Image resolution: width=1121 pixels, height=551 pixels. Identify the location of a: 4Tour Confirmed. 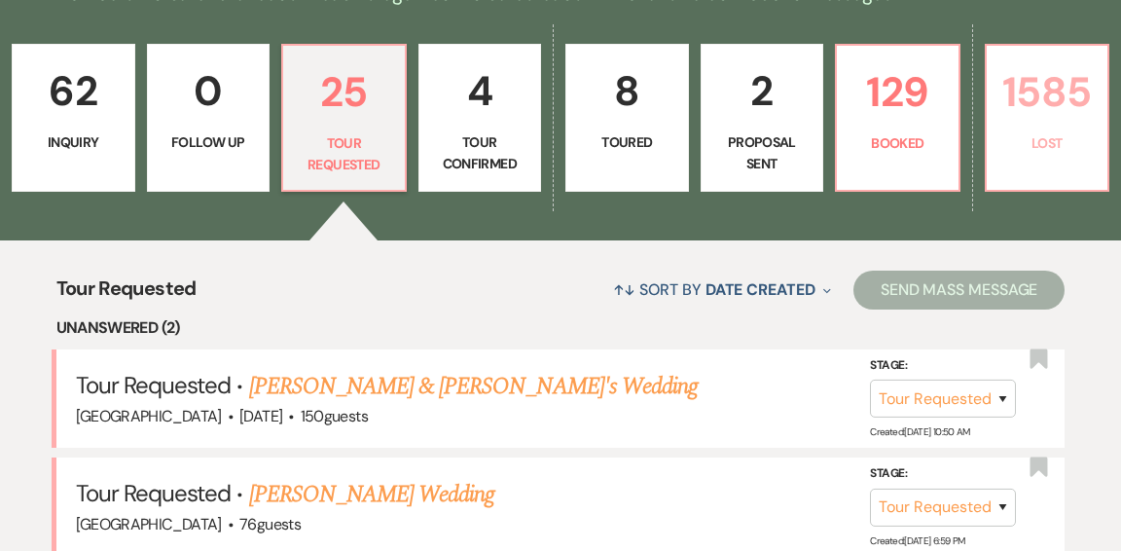
(480, 118).